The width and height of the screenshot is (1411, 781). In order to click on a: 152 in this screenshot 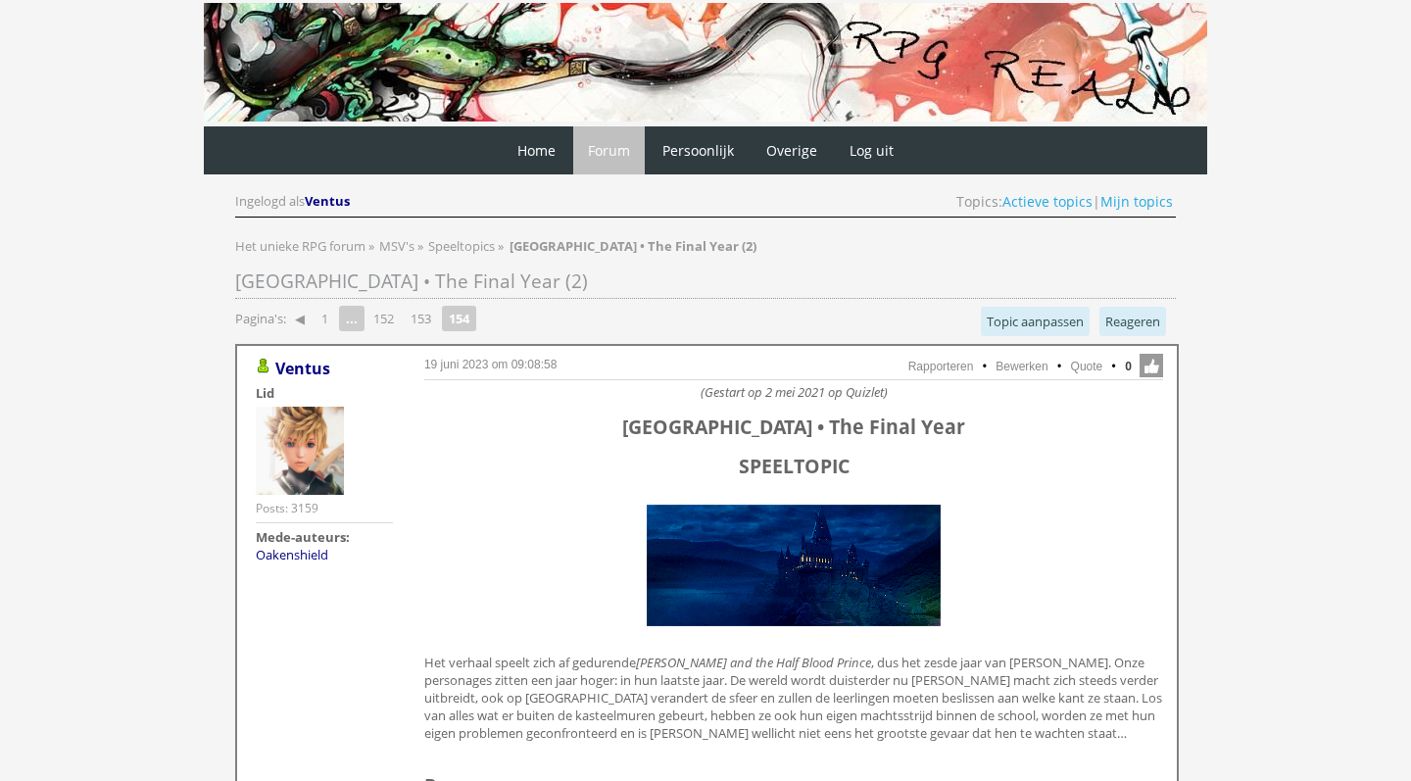, I will do `click(383, 319)`.